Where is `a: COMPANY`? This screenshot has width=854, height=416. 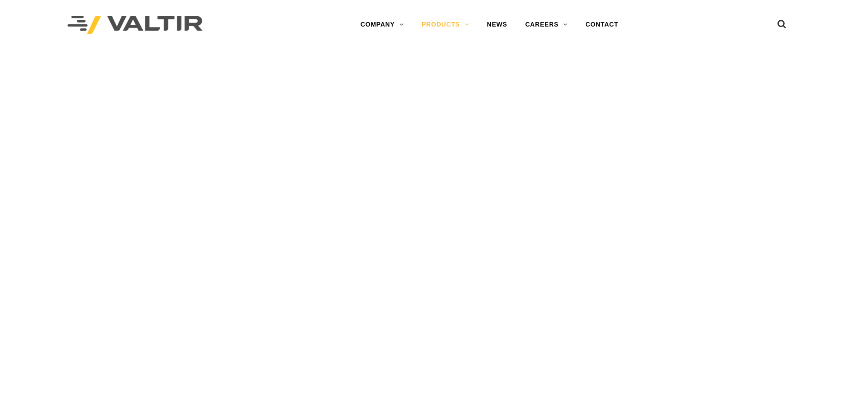
a: COMPANY is located at coordinates (382, 25).